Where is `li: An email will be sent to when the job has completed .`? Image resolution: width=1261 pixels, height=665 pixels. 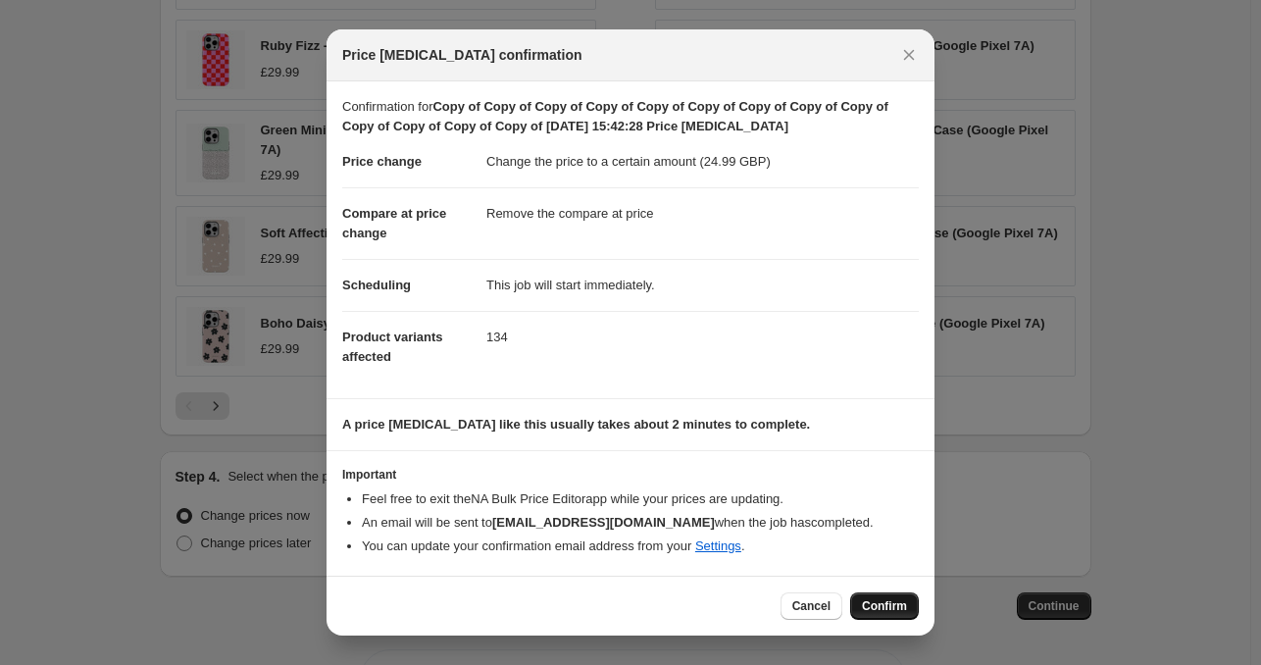
li: An email will be sent to when the job has completed . is located at coordinates (640, 523).